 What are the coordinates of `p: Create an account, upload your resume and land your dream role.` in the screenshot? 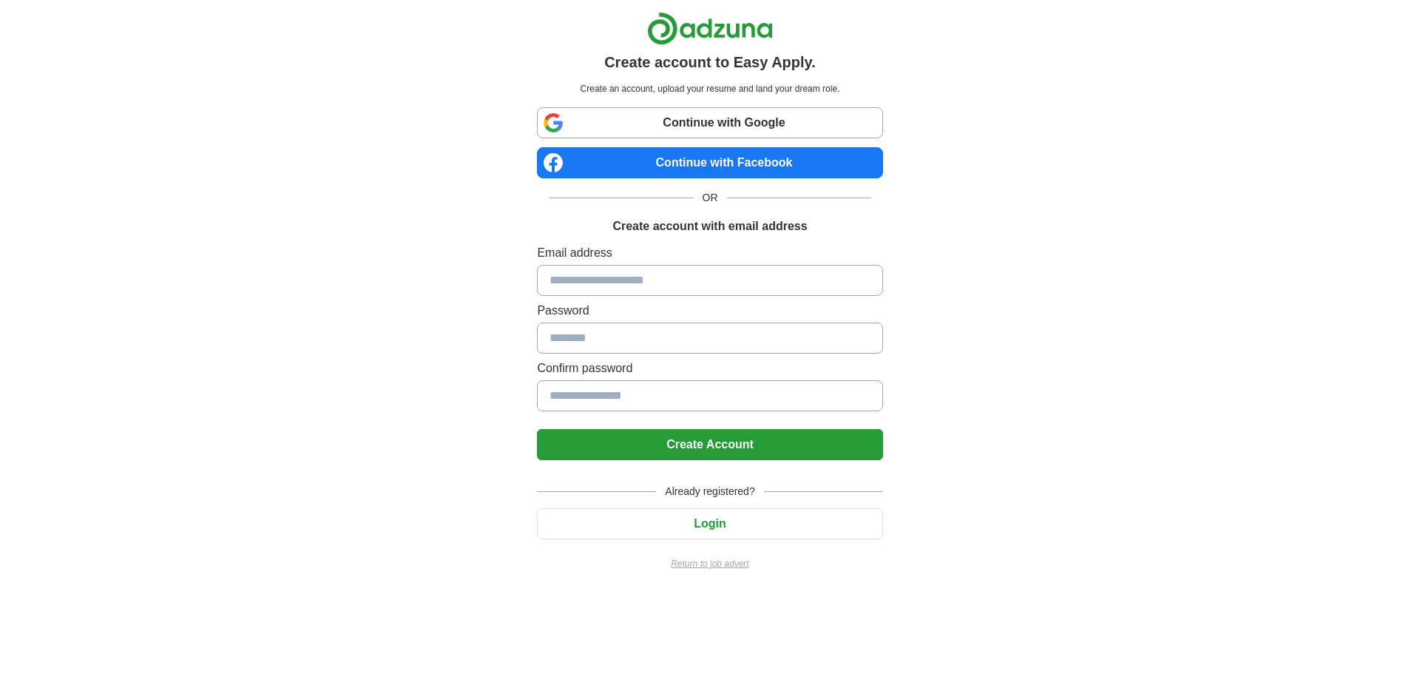 It's located at (709, 89).